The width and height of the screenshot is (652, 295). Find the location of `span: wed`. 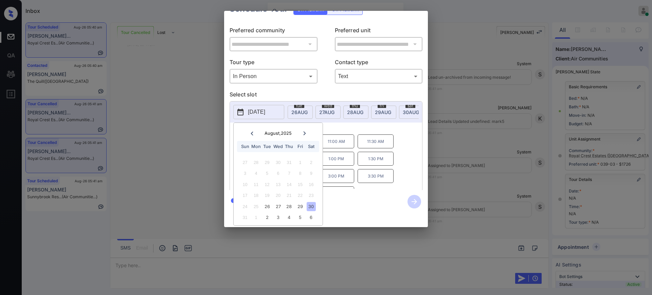

span: wed is located at coordinates (328, 106).